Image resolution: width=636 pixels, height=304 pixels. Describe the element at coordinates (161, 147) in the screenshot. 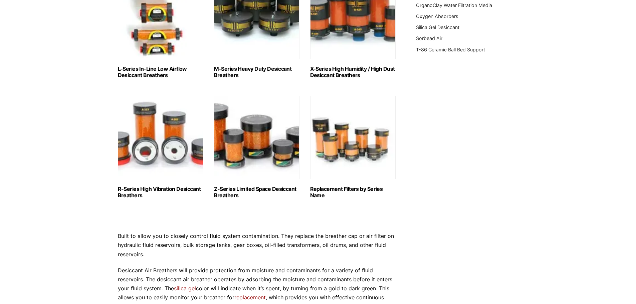

I see `a: Visit product category R-Series High Vibration Desiccant Breathers` at that location.